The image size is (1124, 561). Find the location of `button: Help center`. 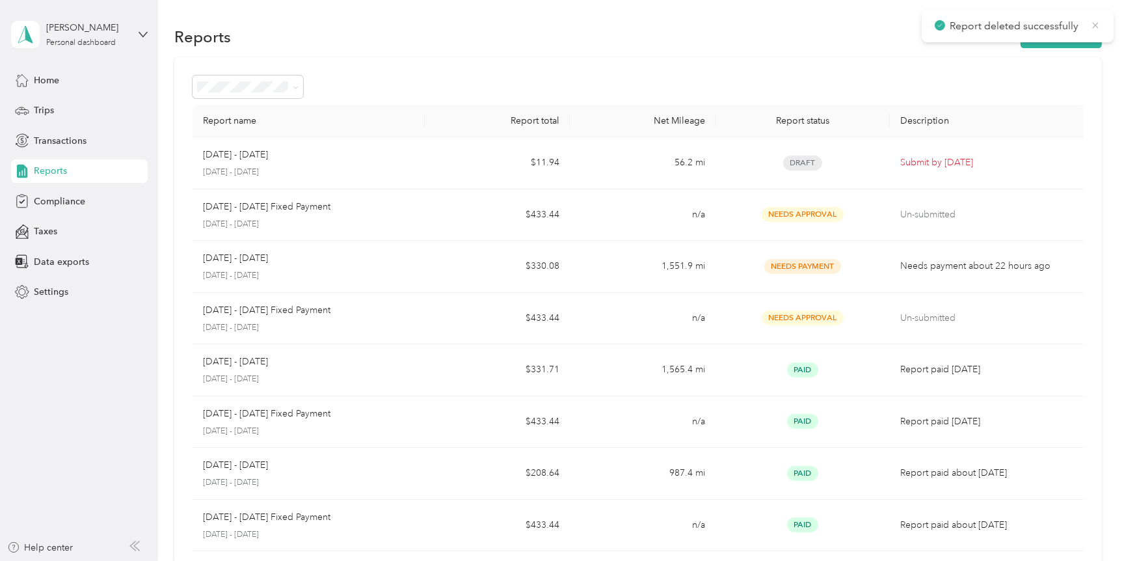

button: Help center is located at coordinates (40, 547).